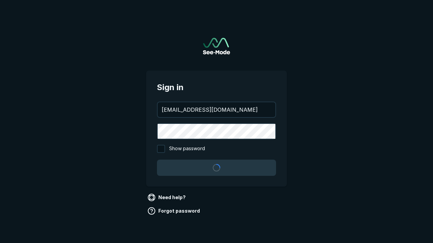  What do you see at coordinates (216, 88) in the screenshot?
I see `span: Sign in` at bounding box center [216, 88].